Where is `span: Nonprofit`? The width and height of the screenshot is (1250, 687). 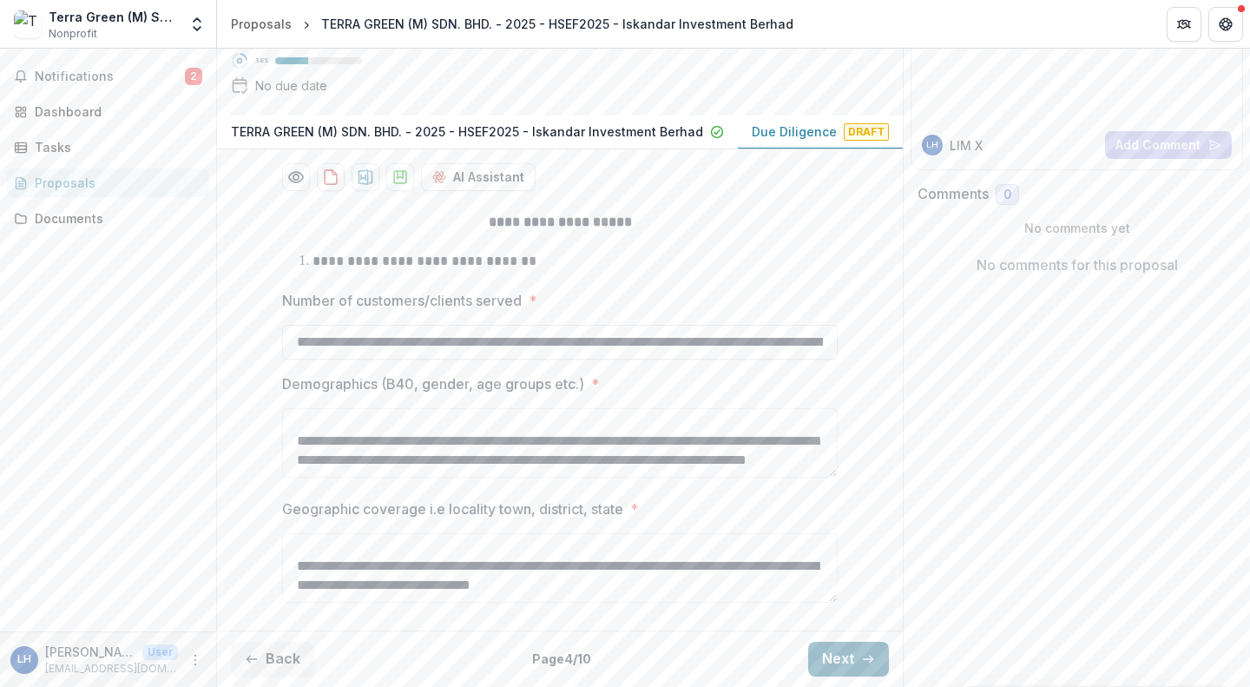
span: Nonprofit is located at coordinates (73, 34).